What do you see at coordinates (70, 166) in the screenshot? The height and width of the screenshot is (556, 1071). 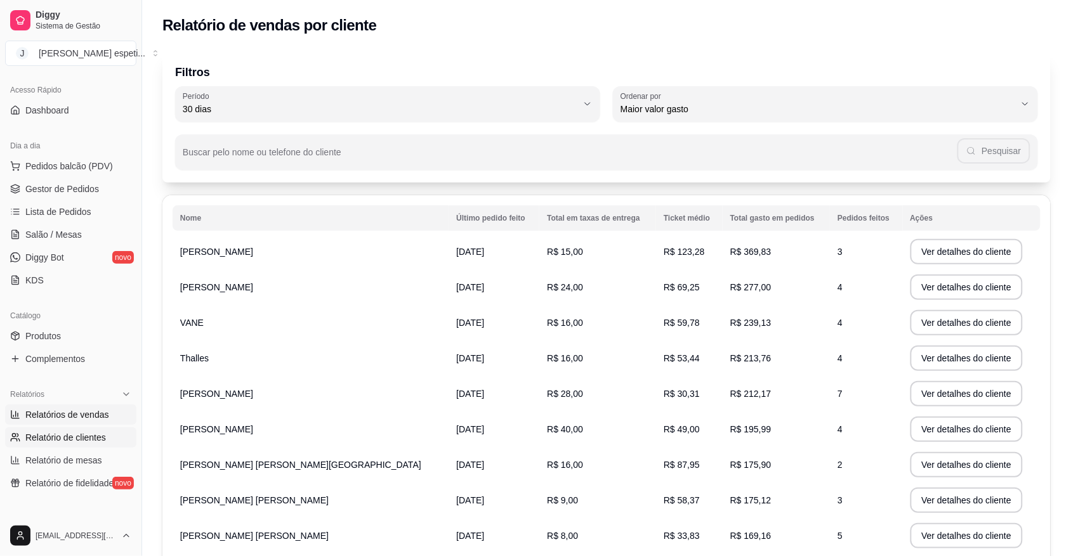 I see `button: Pedidos balcão (PDV)` at bounding box center [70, 166].